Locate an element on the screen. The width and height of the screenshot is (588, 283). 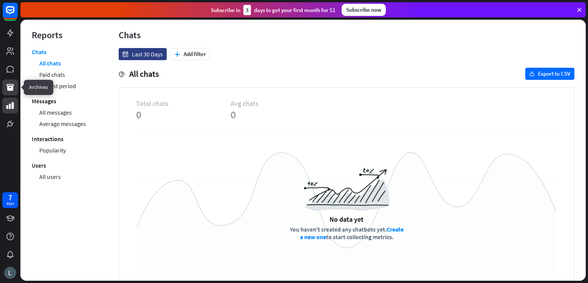
span: All chats is located at coordinates (144, 74).